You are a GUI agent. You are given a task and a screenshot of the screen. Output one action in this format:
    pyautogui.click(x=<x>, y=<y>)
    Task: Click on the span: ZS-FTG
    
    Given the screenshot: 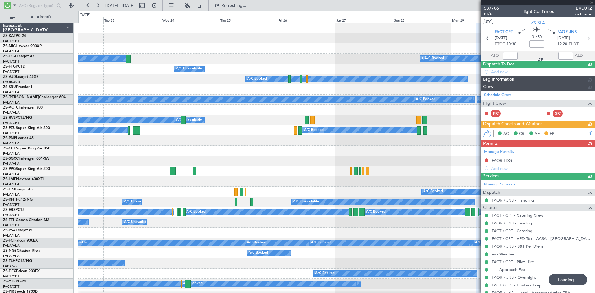 What is the action you would take?
    pyautogui.click(x=9, y=67)
    